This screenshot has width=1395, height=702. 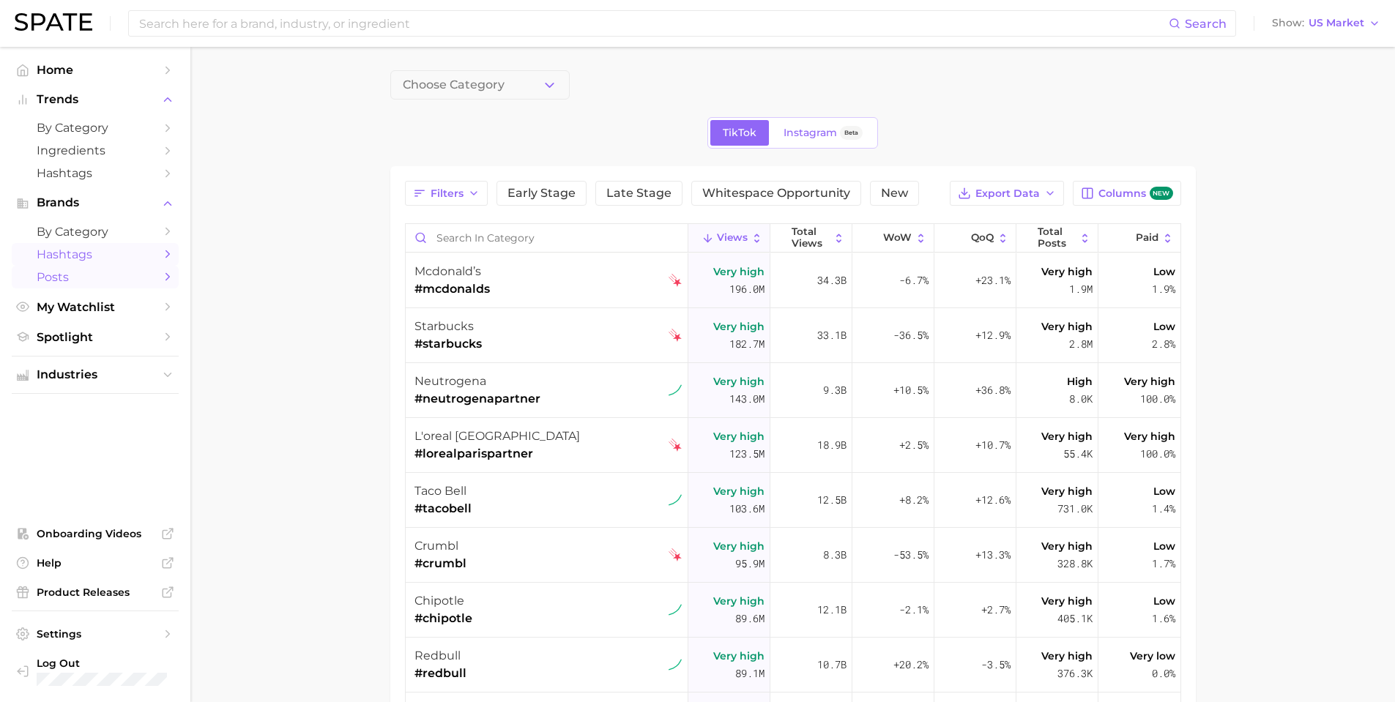 What do you see at coordinates (793, 610) in the screenshot?
I see `button: chipotle#chipotletiktok sustained riserVery high89.6m12.1b-2.1%+2.7%Very high405.1kLow1.6%` at bounding box center [793, 610].